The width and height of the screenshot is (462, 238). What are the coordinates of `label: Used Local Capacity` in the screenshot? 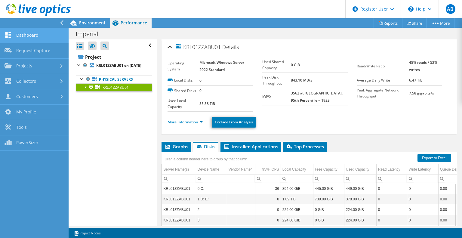 It's located at (184, 104).